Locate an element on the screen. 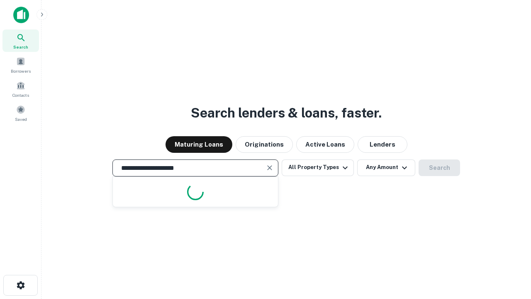 The height and width of the screenshot is (299, 531). button: All Property Types is located at coordinates (318, 168).